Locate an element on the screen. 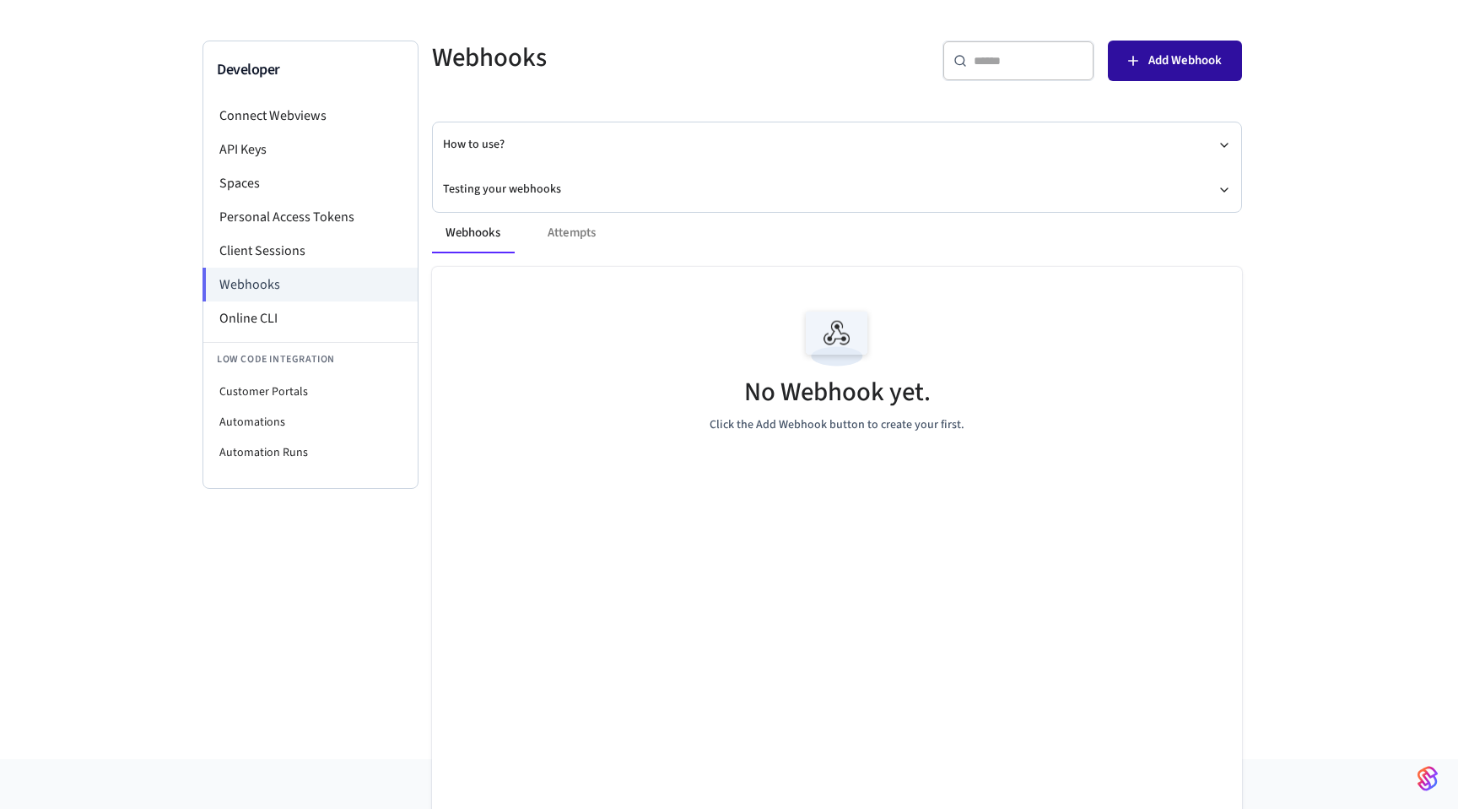 This screenshot has width=1458, height=809. li: Customer Portals is located at coordinates (311, 392).